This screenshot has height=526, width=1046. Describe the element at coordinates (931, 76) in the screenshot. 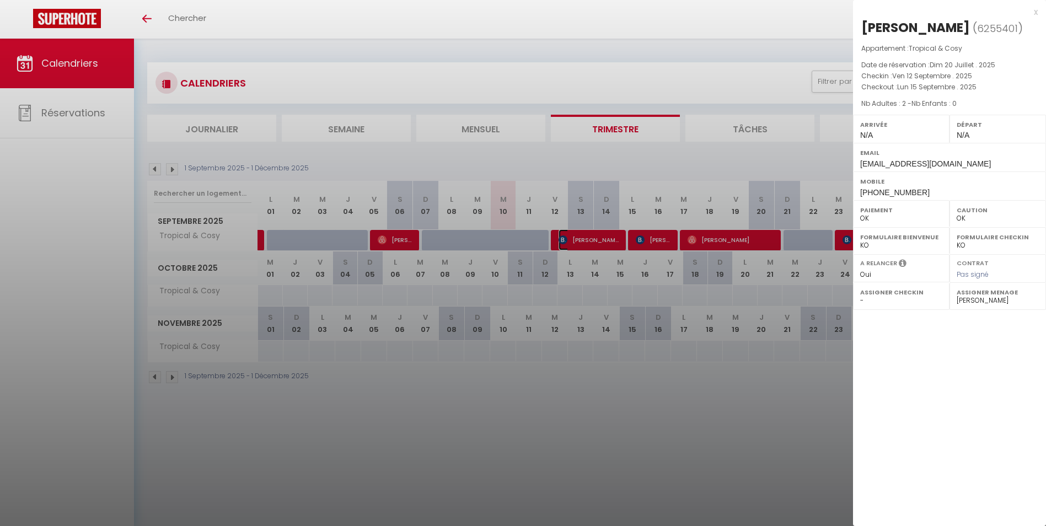

I see `span: Ven 12 Septembre . 2025` at that location.